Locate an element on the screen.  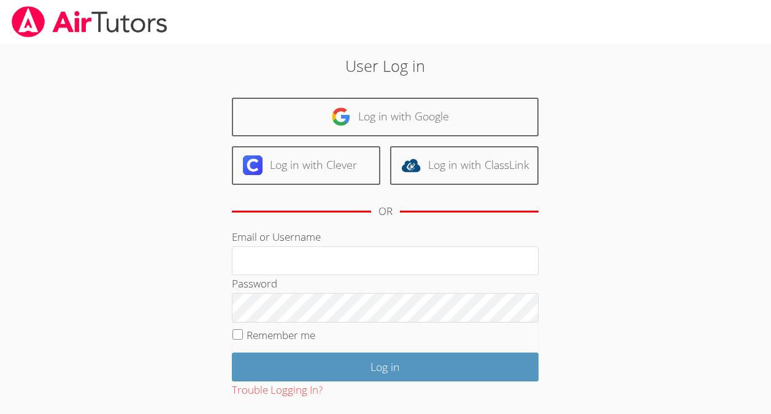
img: clever-logo-6eab21bc6e7a338710f1a6ff85c0baf02591cd810cc4098c63d3a4b26e2feb20.svg is located at coordinates (253, 165).